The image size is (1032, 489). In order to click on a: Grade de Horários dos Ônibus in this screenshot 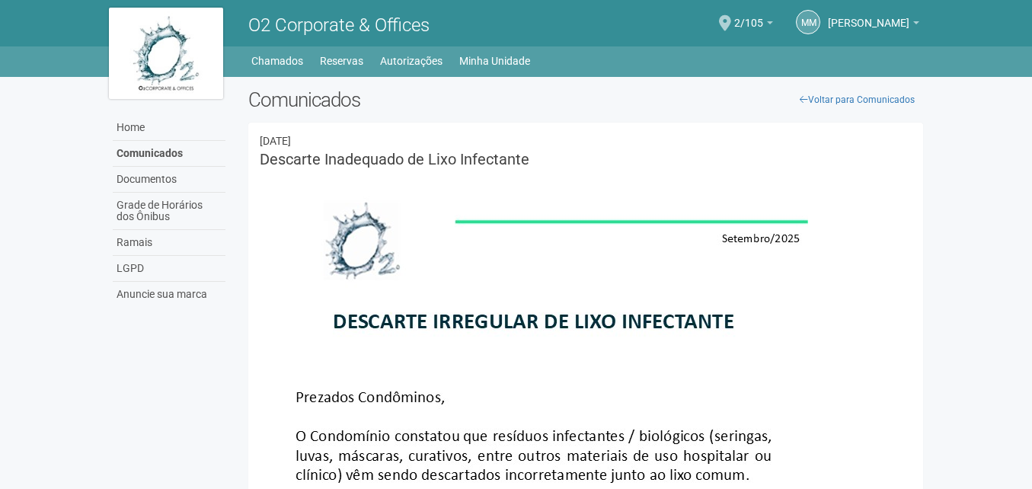, I will do `click(169, 211)`.